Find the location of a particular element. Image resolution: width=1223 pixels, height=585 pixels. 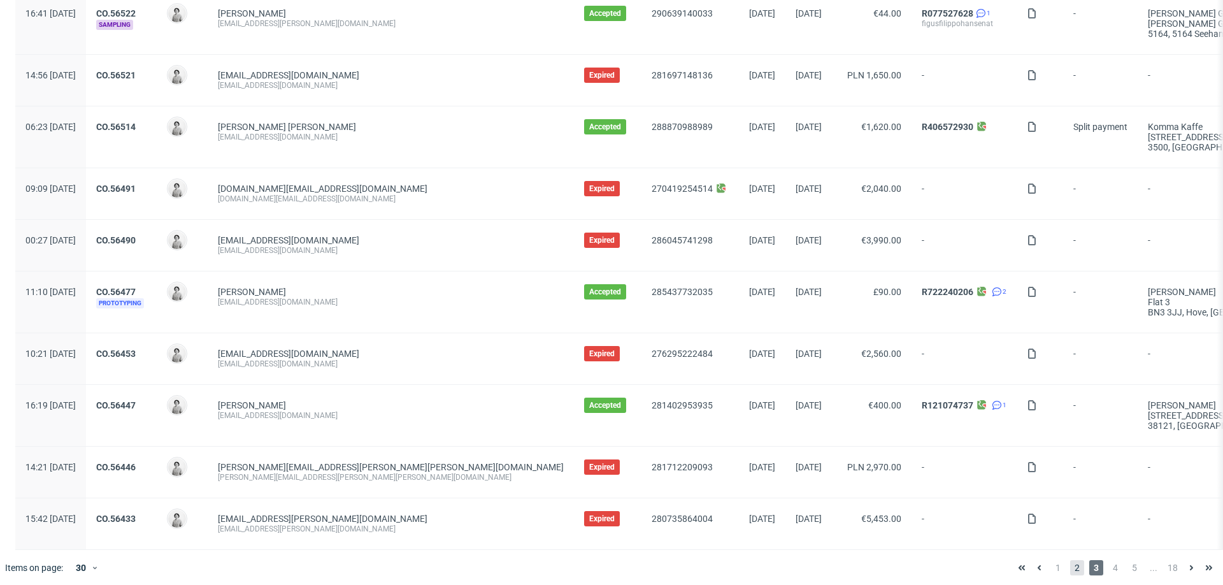

a: 288870988989 is located at coordinates (682, 127).